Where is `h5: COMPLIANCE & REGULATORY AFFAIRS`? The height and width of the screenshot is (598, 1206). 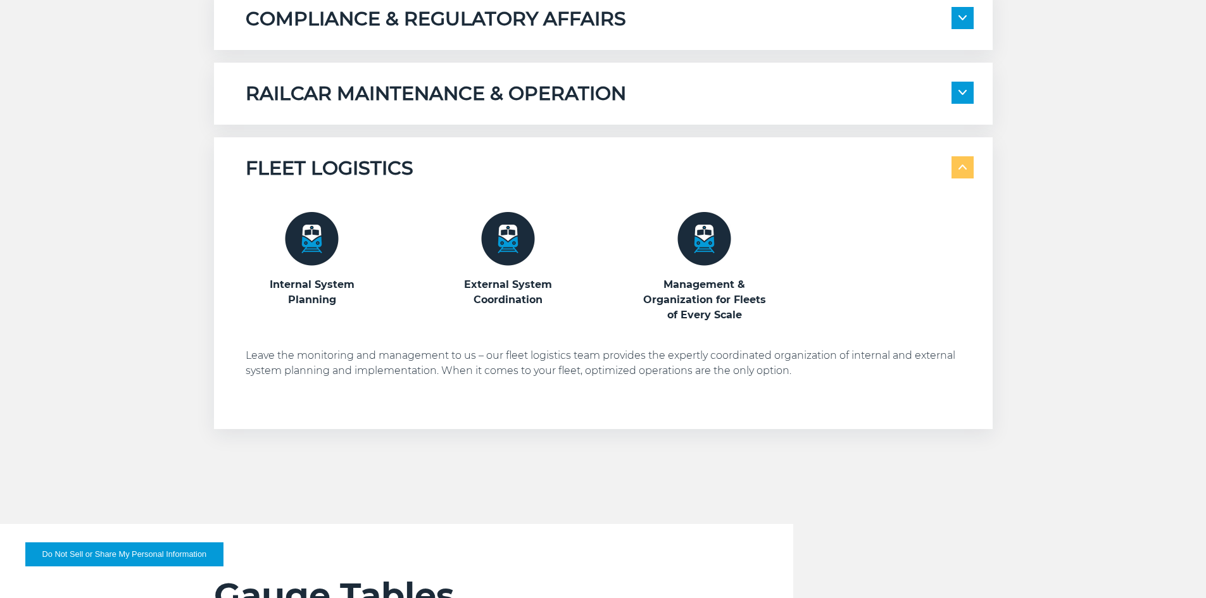 h5: COMPLIANCE & REGULATORY AFFAIRS is located at coordinates (435, 19).